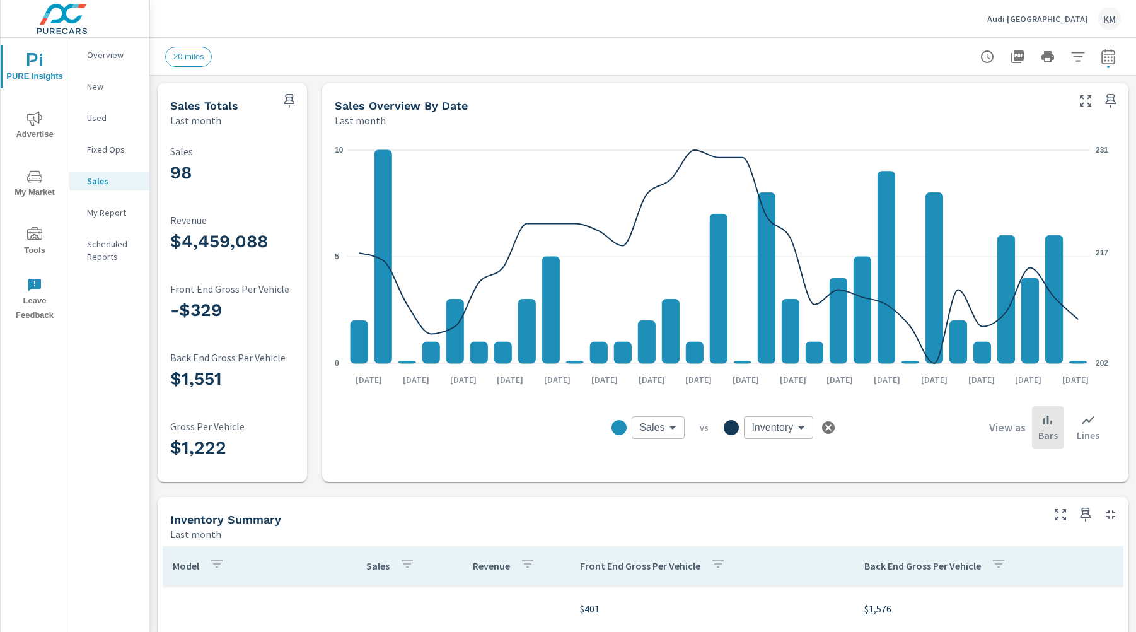 The image size is (1136, 632). Describe the element at coordinates (337, 257) in the screenshot. I see `text: 5` at that location.